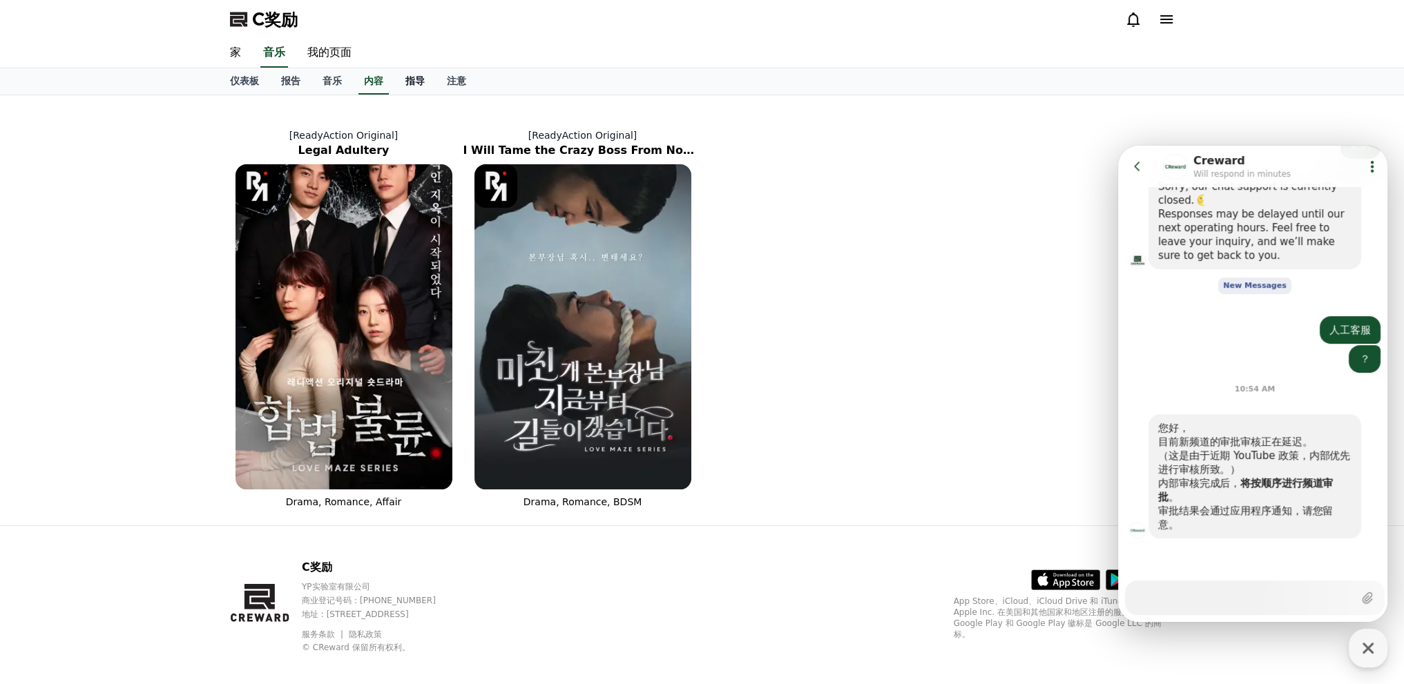  I want to click on a: 内容, so click(374, 81).